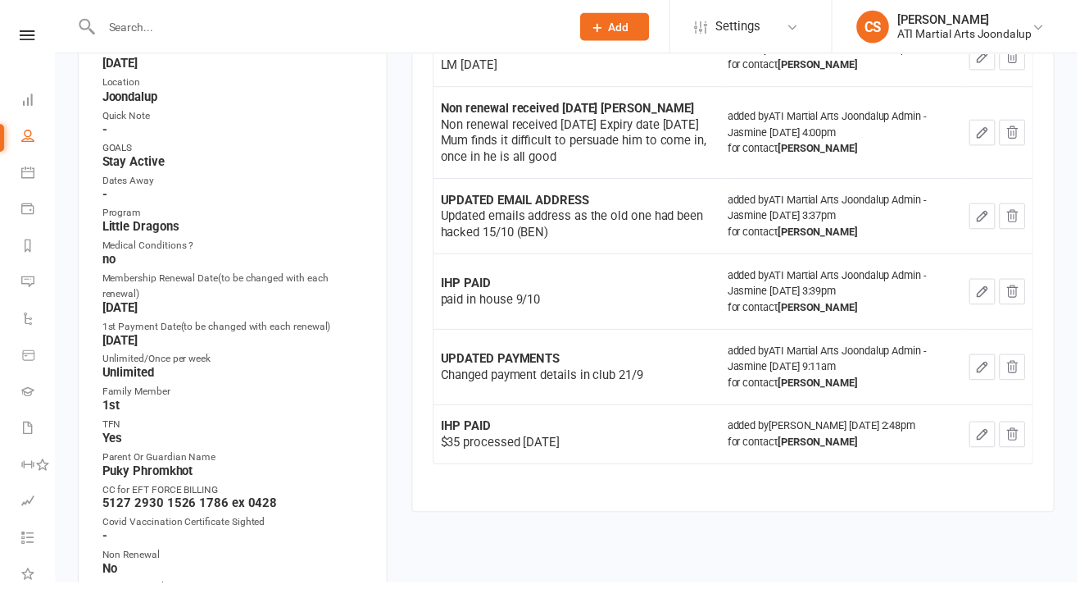 The width and height of the screenshot is (1089, 589). Describe the element at coordinates (625, 27) in the screenshot. I see `span: Add` at that location.